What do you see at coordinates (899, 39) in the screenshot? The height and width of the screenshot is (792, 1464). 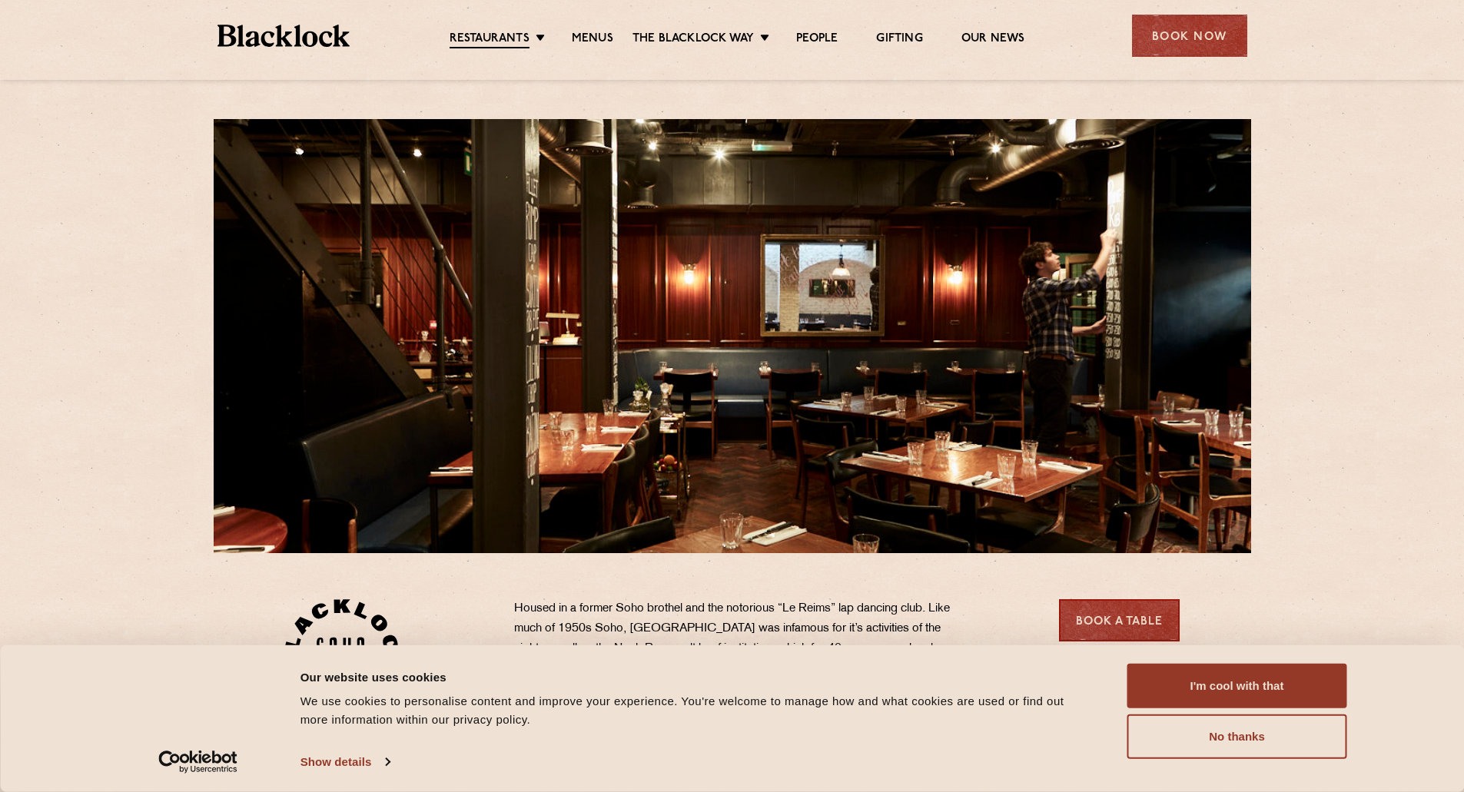 I see `a: Gifting` at bounding box center [899, 39].